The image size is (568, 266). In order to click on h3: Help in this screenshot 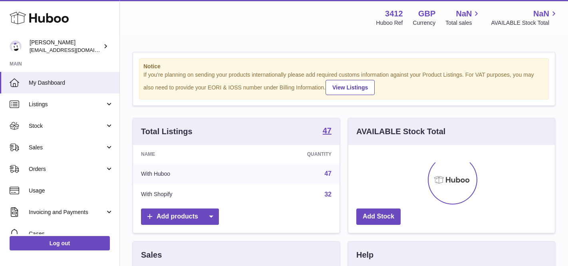, I will do `click(365, 255)`.